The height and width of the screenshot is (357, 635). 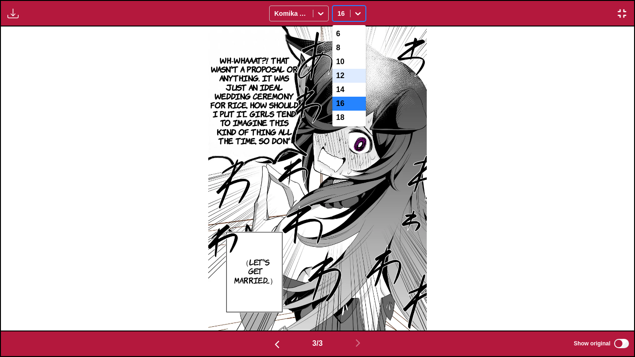 What do you see at coordinates (13, 13) in the screenshot?
I see `img: Download translated images` at bounding box center [13, 13].